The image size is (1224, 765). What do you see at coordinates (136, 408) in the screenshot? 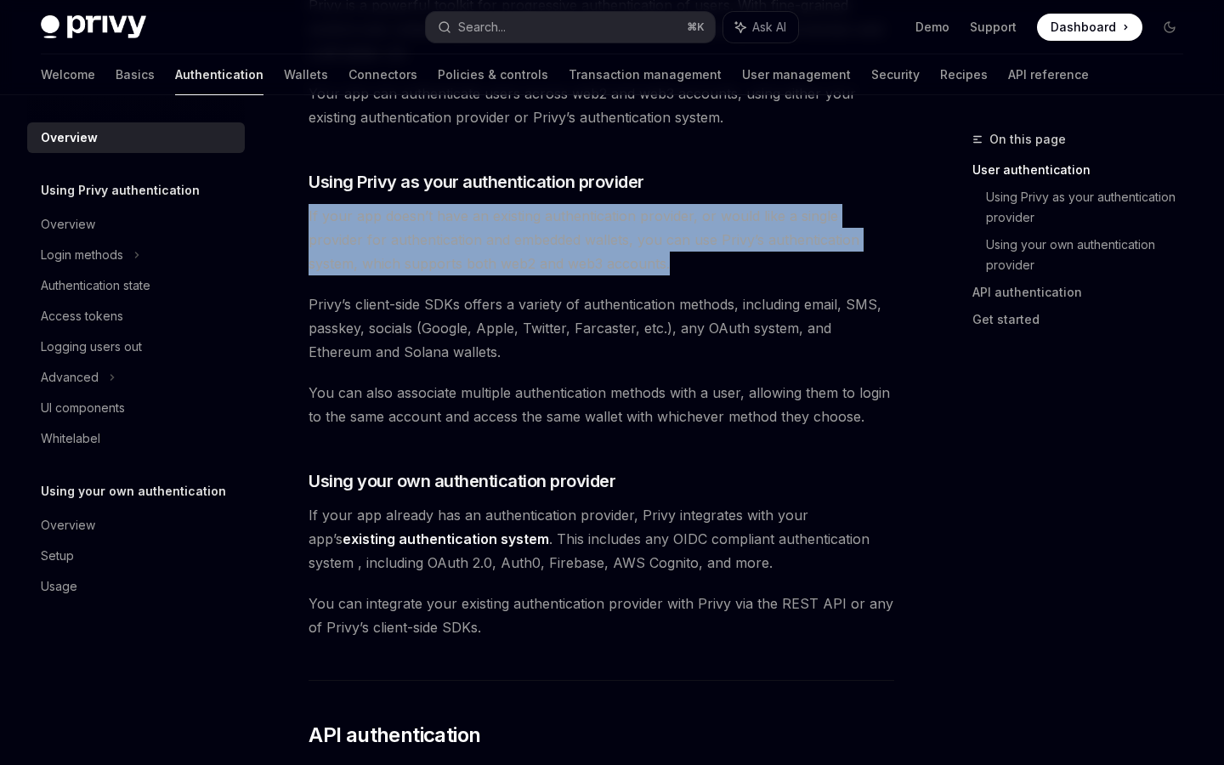
I see `a: UI components` at bounding box center [136, 408].